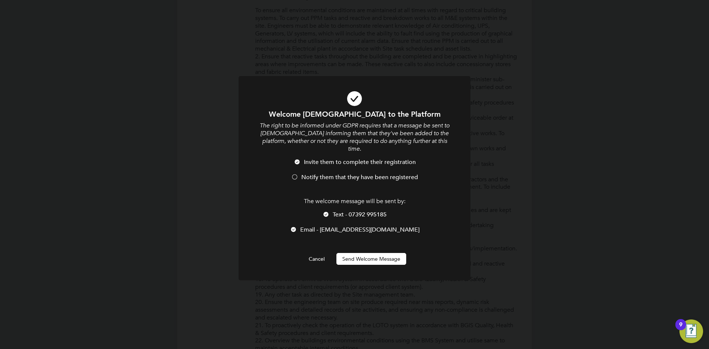  What do you see at coordinates (359, 177) in the screenshot?
I see `span: Notify them that they have been registered` at bounding box center [359, 177].